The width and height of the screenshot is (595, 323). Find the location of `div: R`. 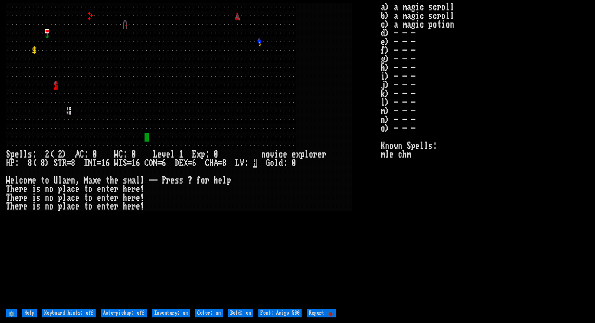

div: R is located at coordinates (64, 163).